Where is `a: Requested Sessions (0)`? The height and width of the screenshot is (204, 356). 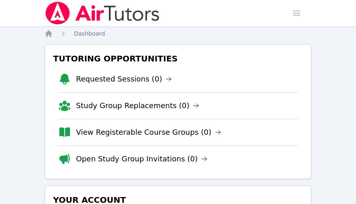
a: Requested Sessions (0) is located at coordinates (124, 79).